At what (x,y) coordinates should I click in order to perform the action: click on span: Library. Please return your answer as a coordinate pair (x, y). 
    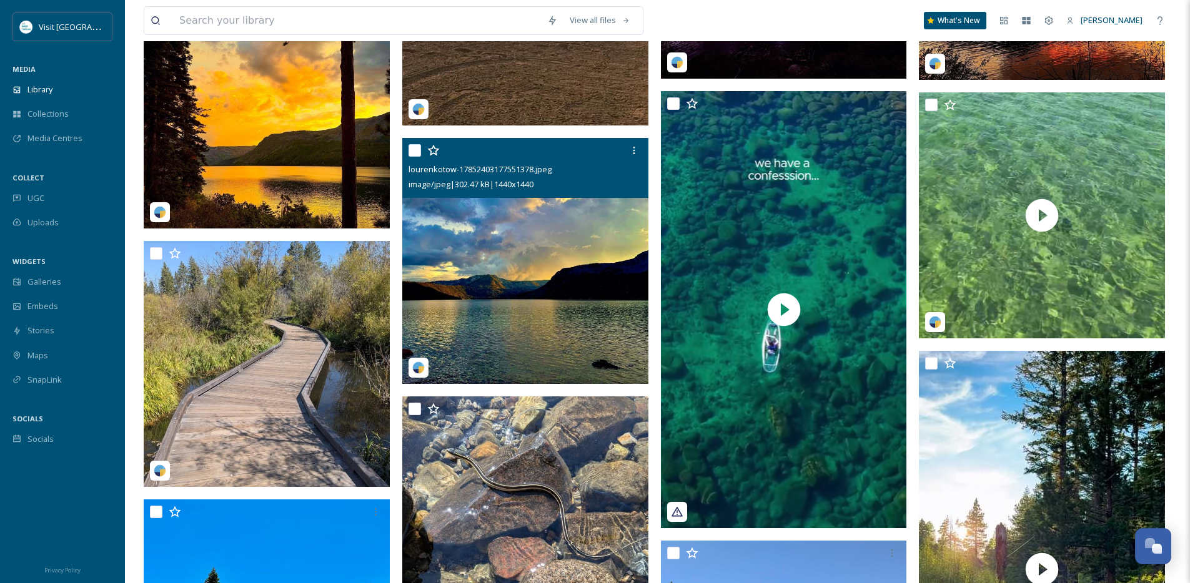
    Looking at the image, I should click on (40, 89).